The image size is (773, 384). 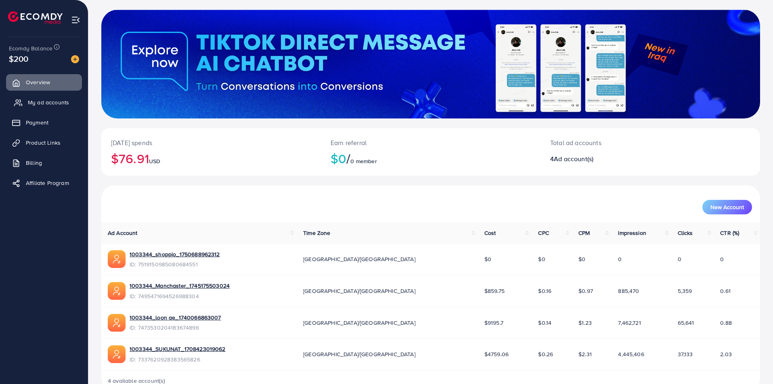 What do you see at coordinates (43, 143) in the screenshot?
I see `span: Product Links` at bounding box center [43, 143].